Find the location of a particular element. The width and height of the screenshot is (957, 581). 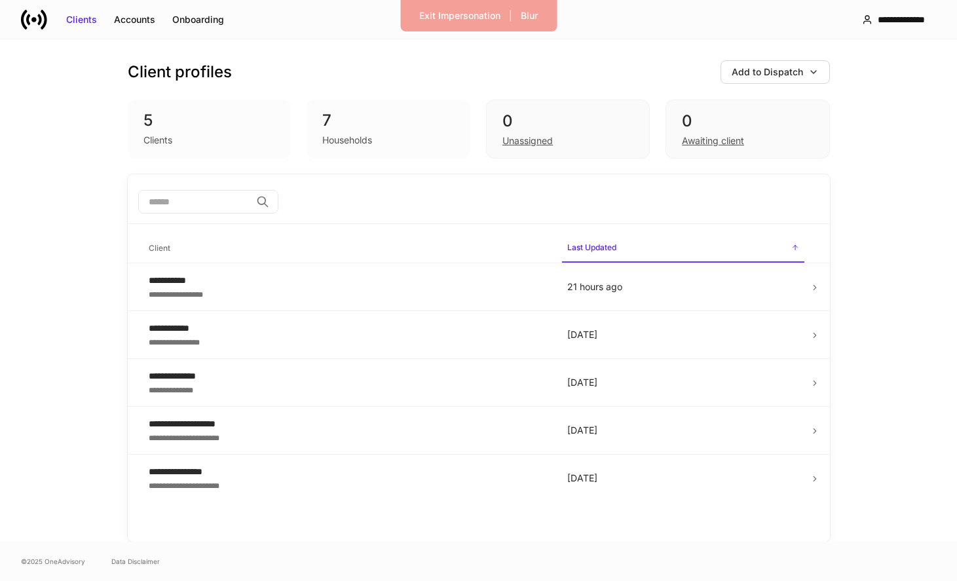

div: 5 is located at coordinates (210, 121).